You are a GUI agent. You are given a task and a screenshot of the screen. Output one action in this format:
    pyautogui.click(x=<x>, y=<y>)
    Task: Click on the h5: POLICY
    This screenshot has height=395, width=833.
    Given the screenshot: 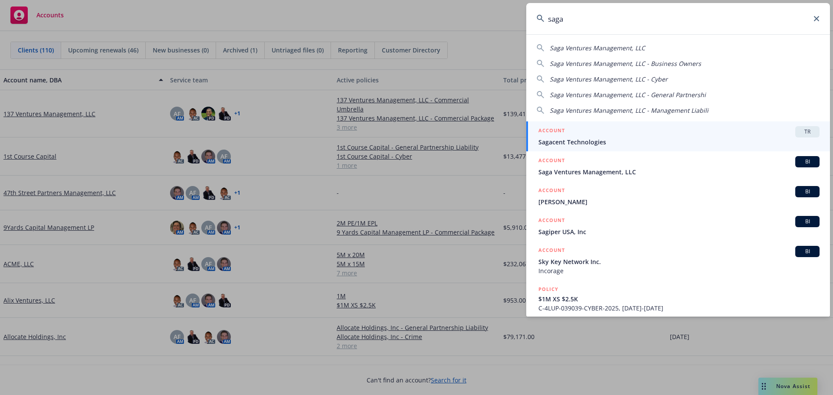 What is the action you would take?
    pyautogui.click(x=549, y=289)
    